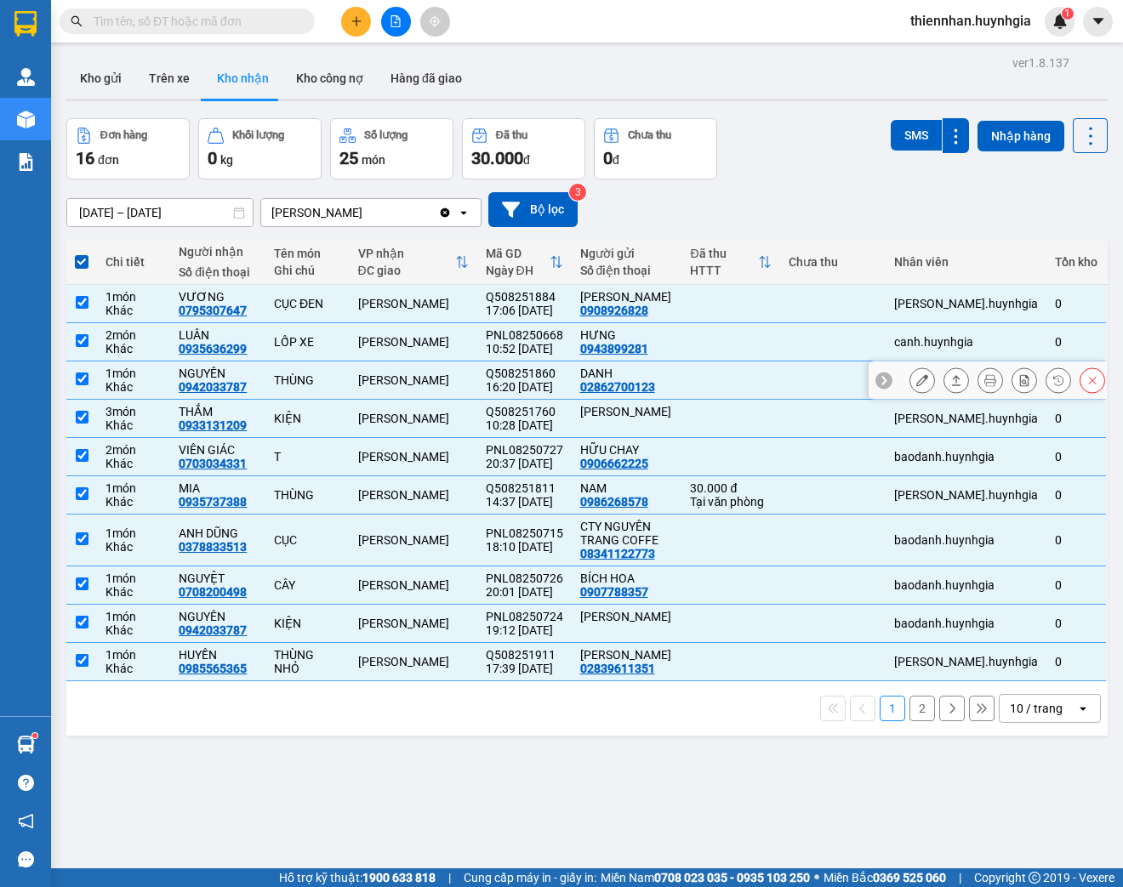 The image size is (1123, 887). What do you see at coordinates (627, 412) in the screenshot?
I see `div: MỸ PHƯƠNG` at bounding box center [627, 412].